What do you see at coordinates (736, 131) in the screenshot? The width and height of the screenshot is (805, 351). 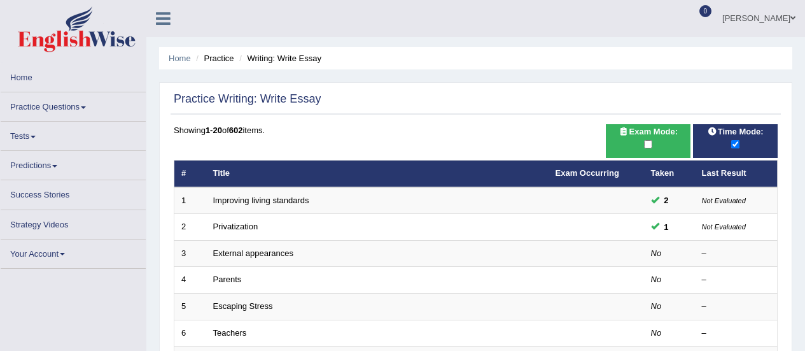 I see `span: Time Mode:` at bounding box center [736, 131].